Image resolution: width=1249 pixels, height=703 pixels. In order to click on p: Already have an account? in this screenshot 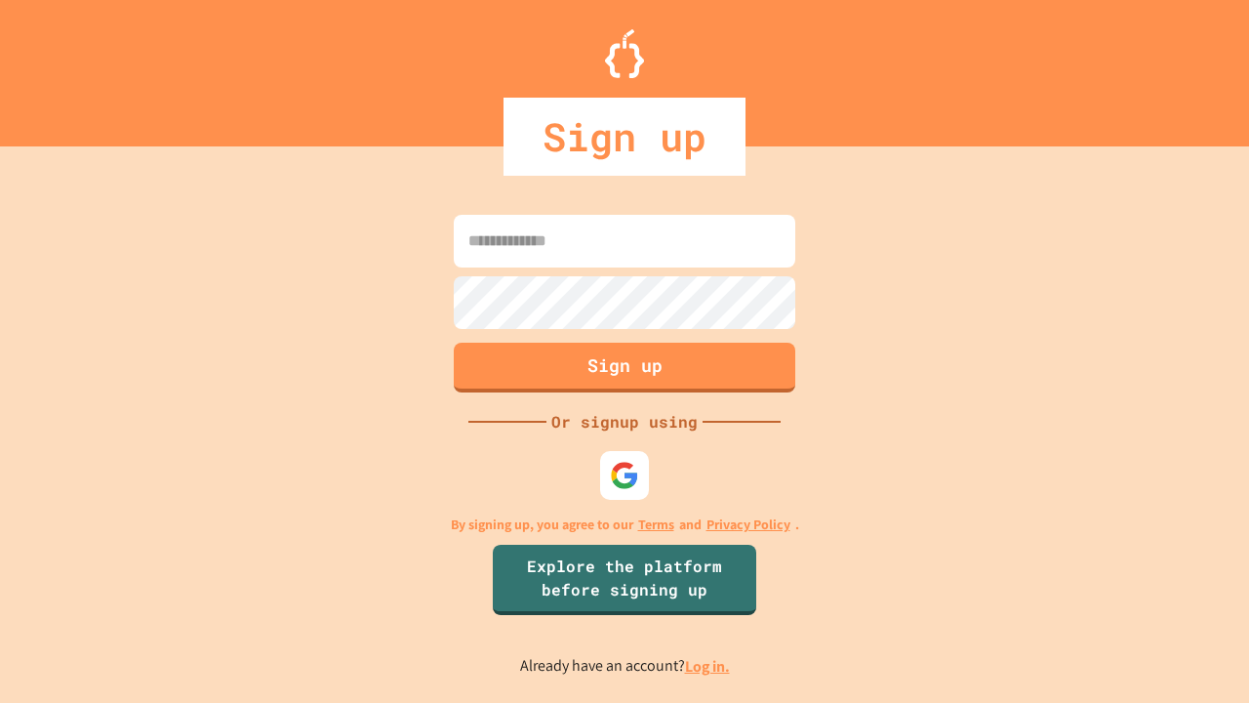, I will do `click(625, 666)`.